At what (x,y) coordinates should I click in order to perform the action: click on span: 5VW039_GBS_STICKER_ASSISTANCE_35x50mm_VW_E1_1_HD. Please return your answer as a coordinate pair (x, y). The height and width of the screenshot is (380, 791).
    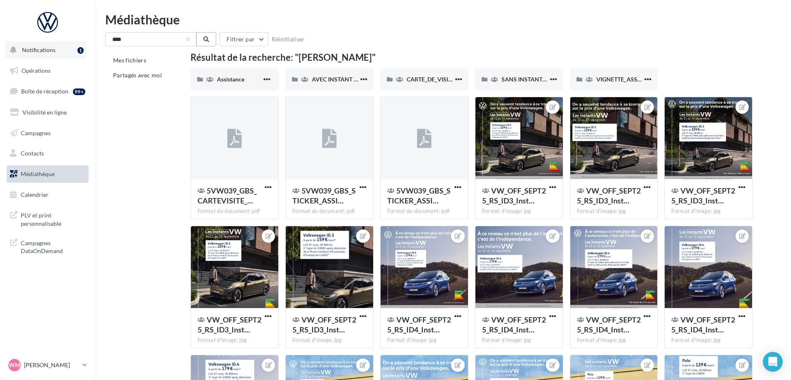
    Looking at the image, I should click on (324, 196).